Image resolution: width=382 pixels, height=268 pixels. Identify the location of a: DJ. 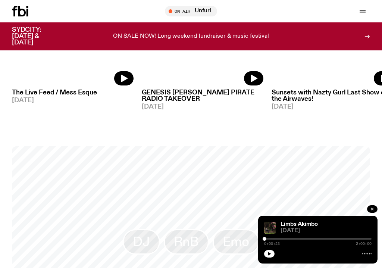
(141, 242).